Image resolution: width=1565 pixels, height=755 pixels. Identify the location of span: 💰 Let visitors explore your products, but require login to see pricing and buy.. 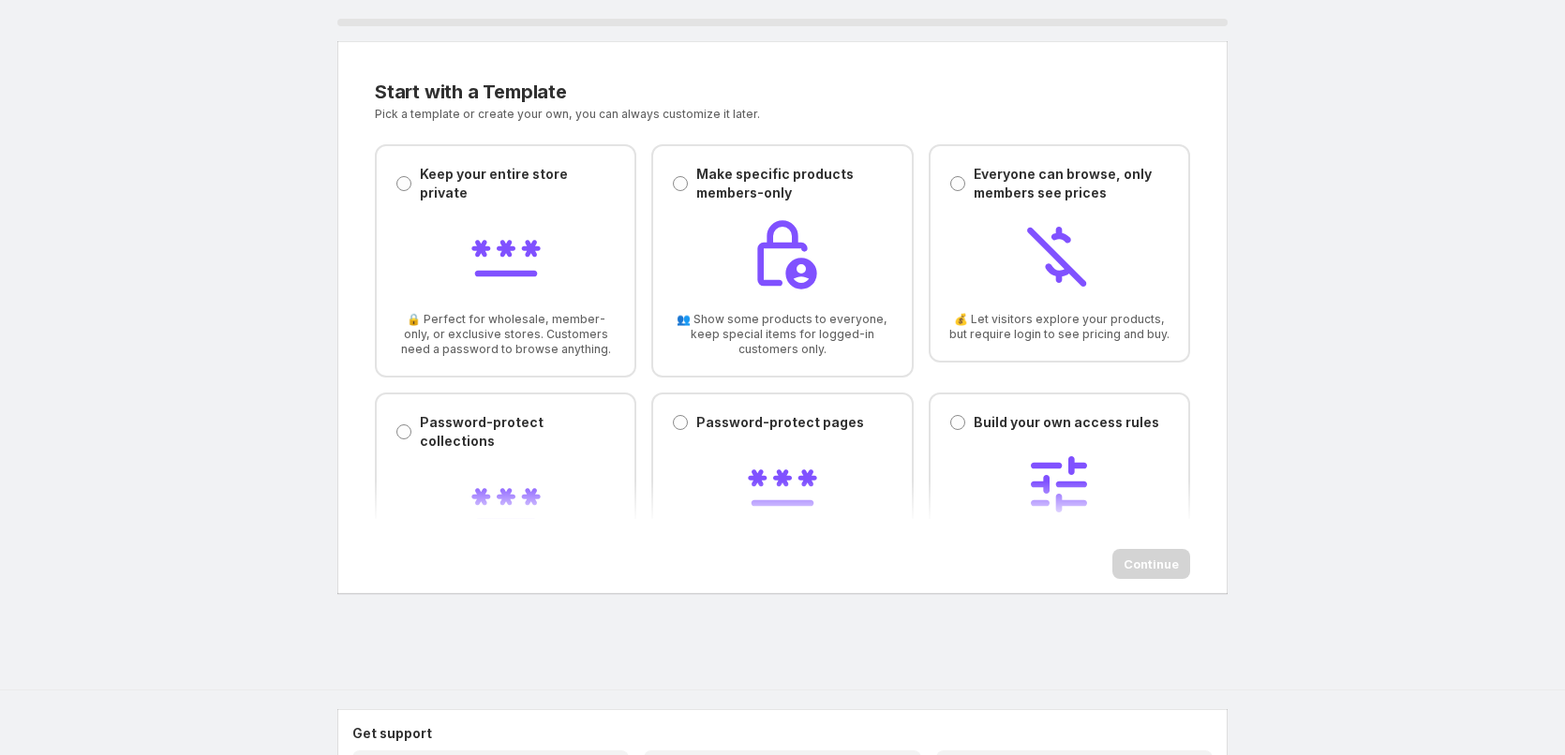
(1059, 327).